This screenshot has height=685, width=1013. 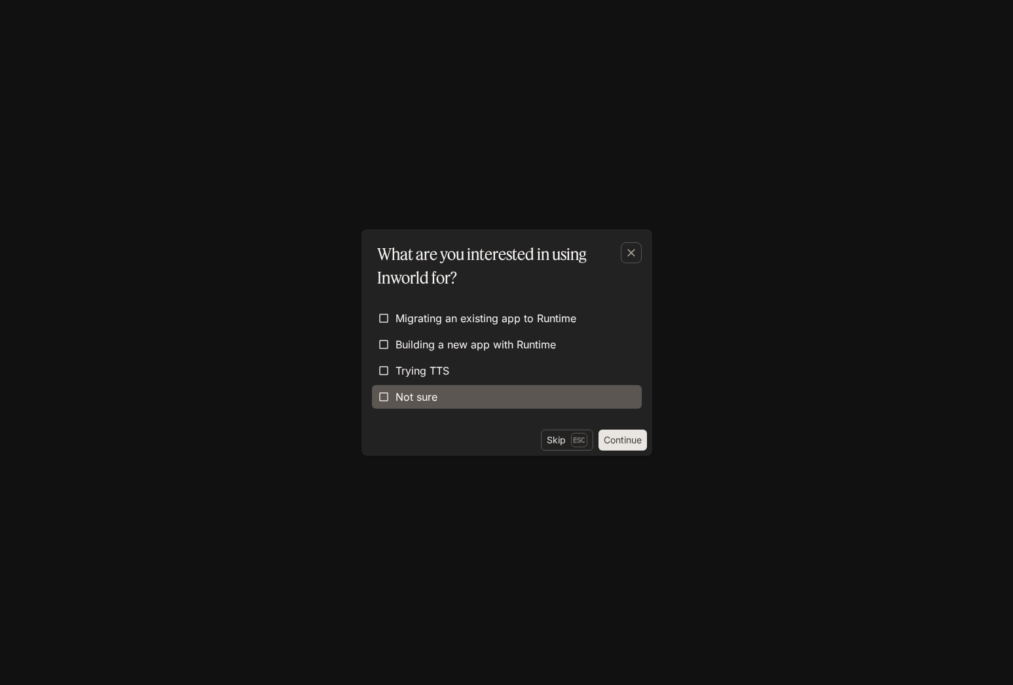 I want to click on button: SkipEsc, so click(x=567, y=440).